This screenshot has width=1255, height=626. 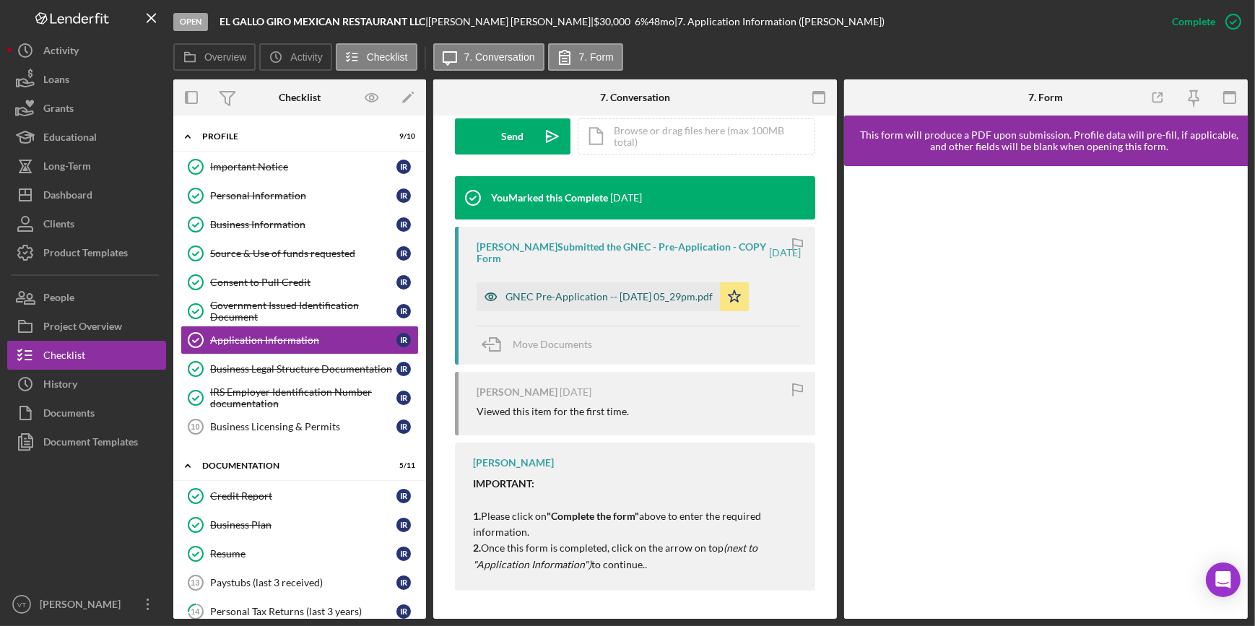 What do you see at coordinates (300, 225) in the screenshot?
I see `a: Business InformationIR` at bounding box center [300, 225].